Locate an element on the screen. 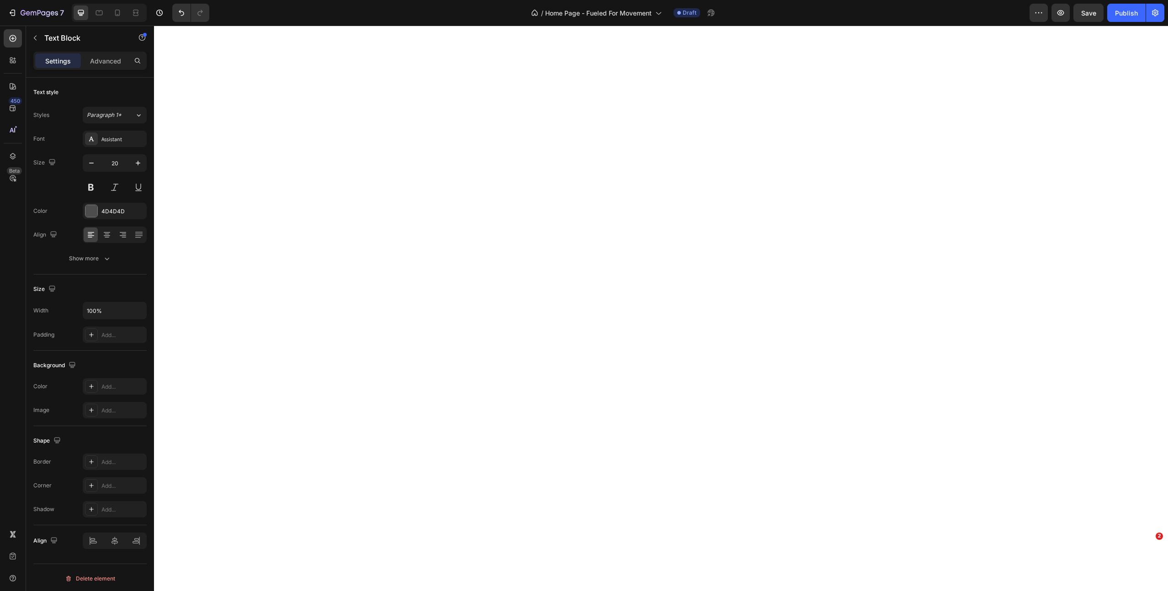 Image resolution: width=1168 pixels, height=591 pixels. div: Background is located at coordinates (55, 366).